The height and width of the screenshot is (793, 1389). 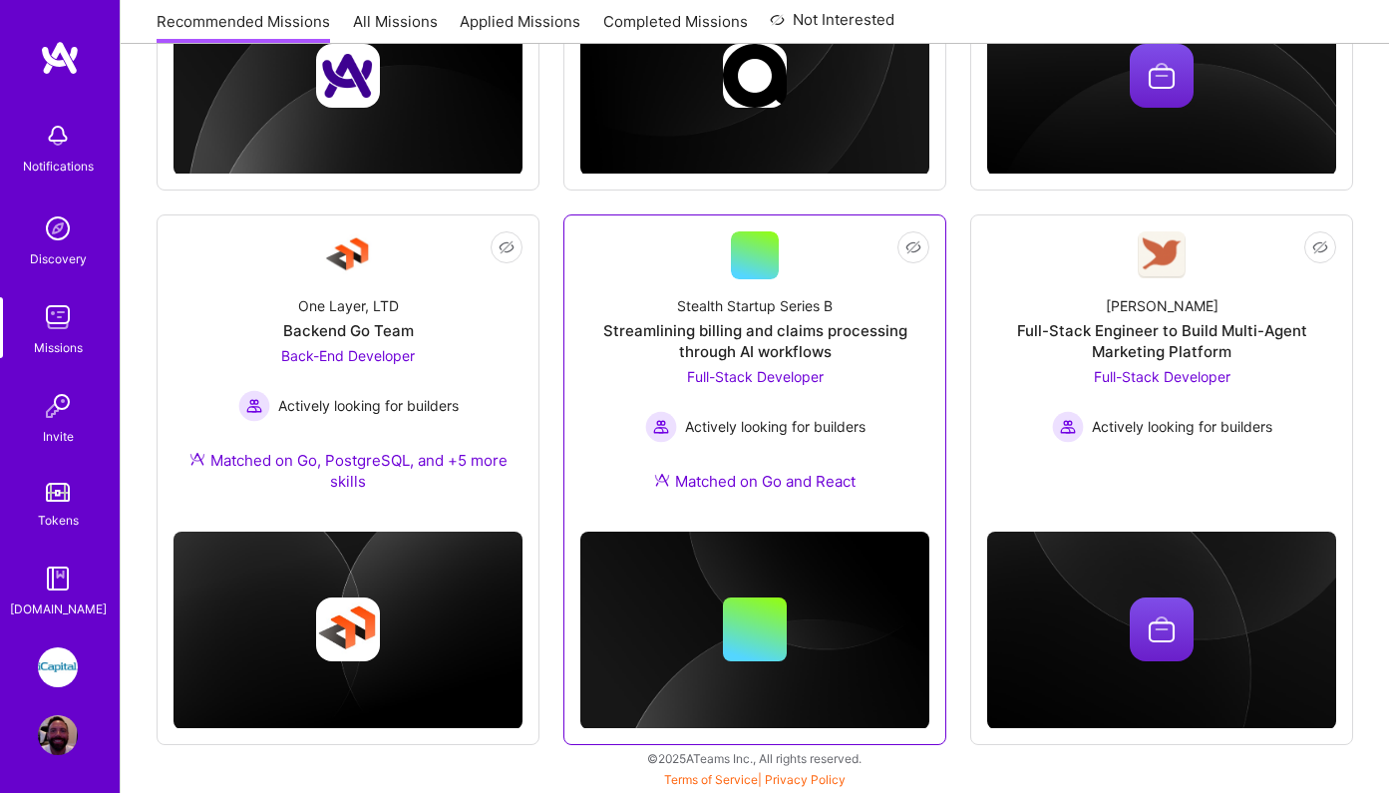 What do you see at coordinates (675, 27) in the screenshot?
I see `a: Completed Missions` at bounding box center [675, 27].